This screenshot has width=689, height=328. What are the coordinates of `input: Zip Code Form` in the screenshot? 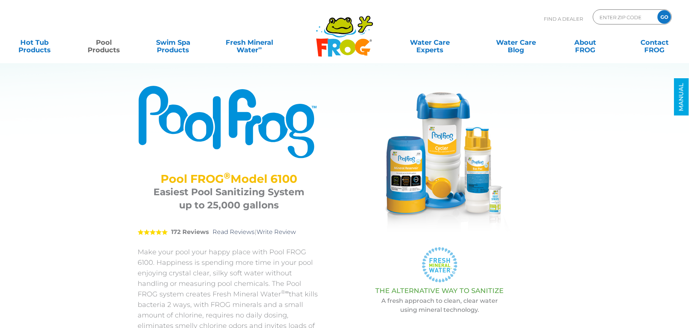 It's located at (624, 17).